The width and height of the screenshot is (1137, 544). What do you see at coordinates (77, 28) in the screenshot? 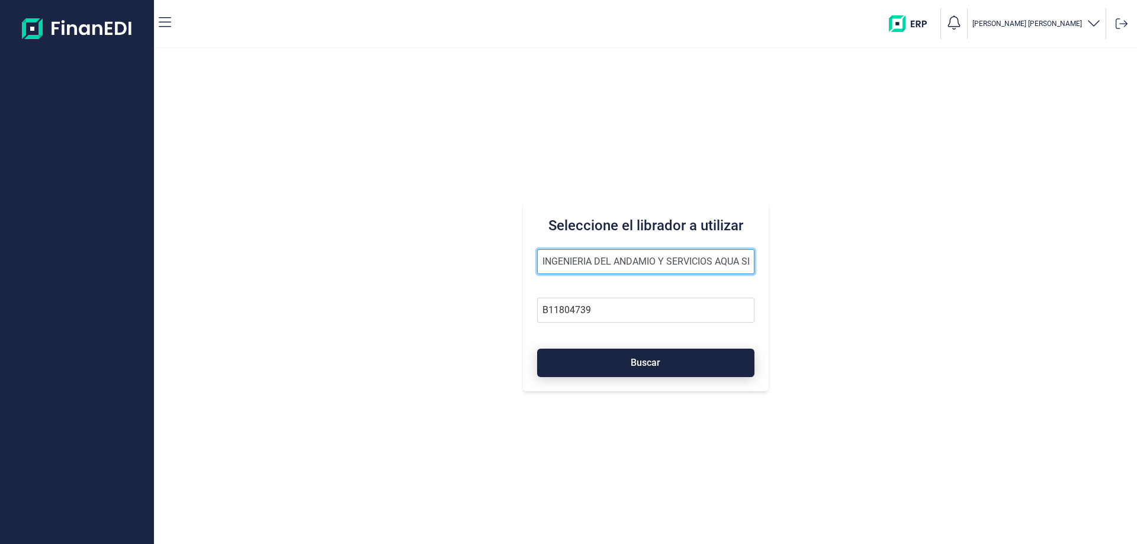
I see `img: Logo de aplicación` at bounding box center [77, 28].